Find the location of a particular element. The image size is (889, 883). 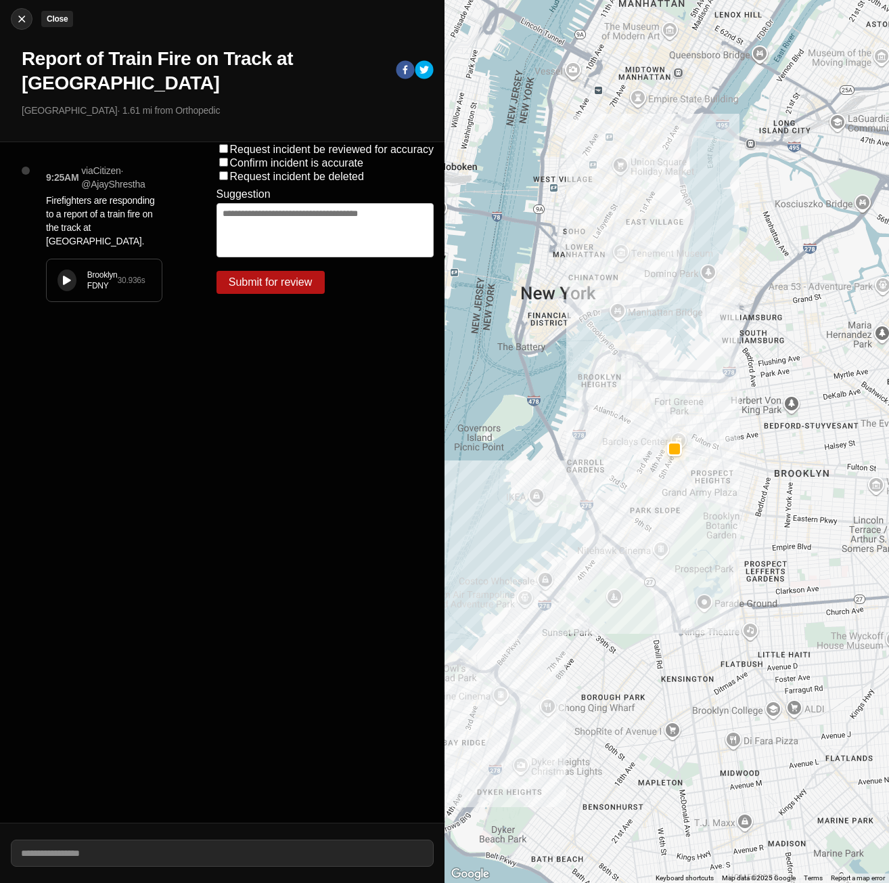

label: Request incident be deleted is located at coordinates (297, 176).